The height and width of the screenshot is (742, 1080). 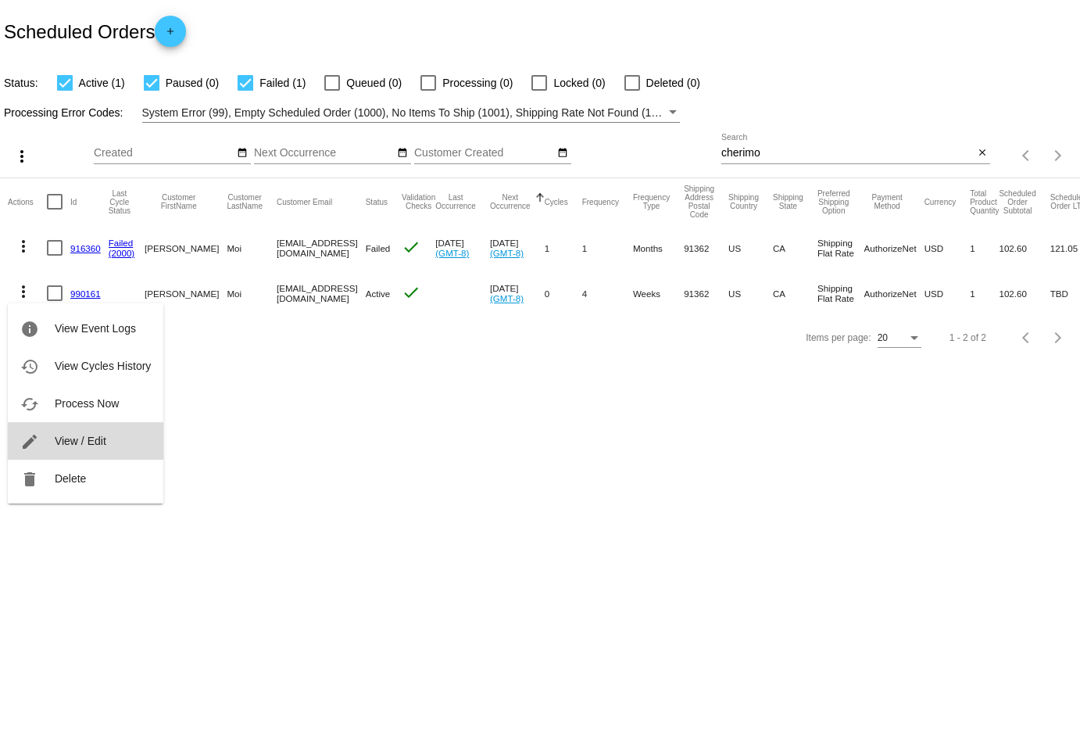 I want to click on span: View Event Logs, so click(x=95, y=328).